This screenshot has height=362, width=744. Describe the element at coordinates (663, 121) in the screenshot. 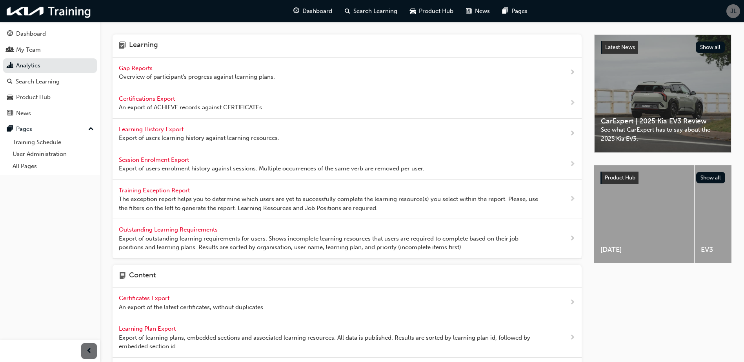

I see `span: CarExpert | 2025 Kia EV3 Review` at that location.